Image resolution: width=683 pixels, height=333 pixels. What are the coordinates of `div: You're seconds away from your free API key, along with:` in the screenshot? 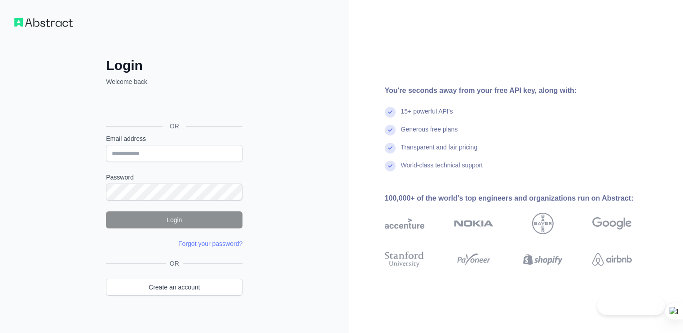 It's located at (522, 91).